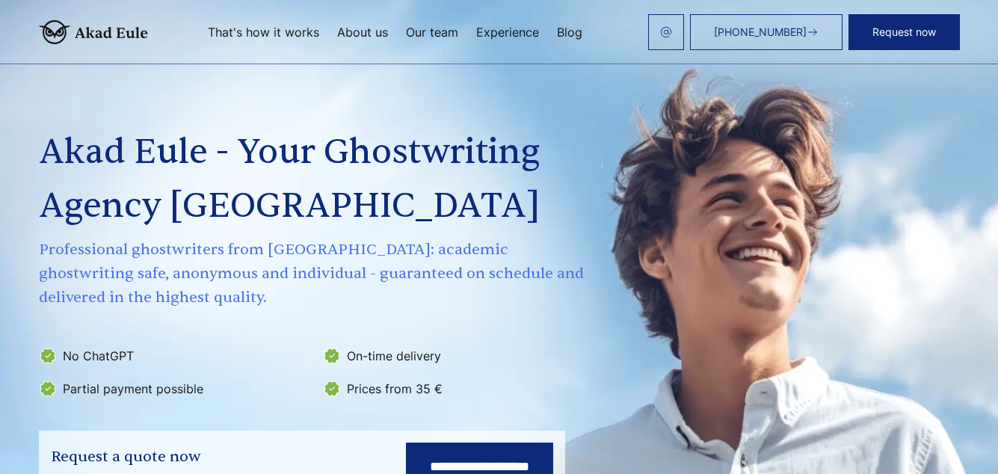 The height and width of the screenshot is (474, 998). What do you see at coordinates (263, 32) in the screenshot?
I see `a: That's how it works` at bounding box center [263, 32].